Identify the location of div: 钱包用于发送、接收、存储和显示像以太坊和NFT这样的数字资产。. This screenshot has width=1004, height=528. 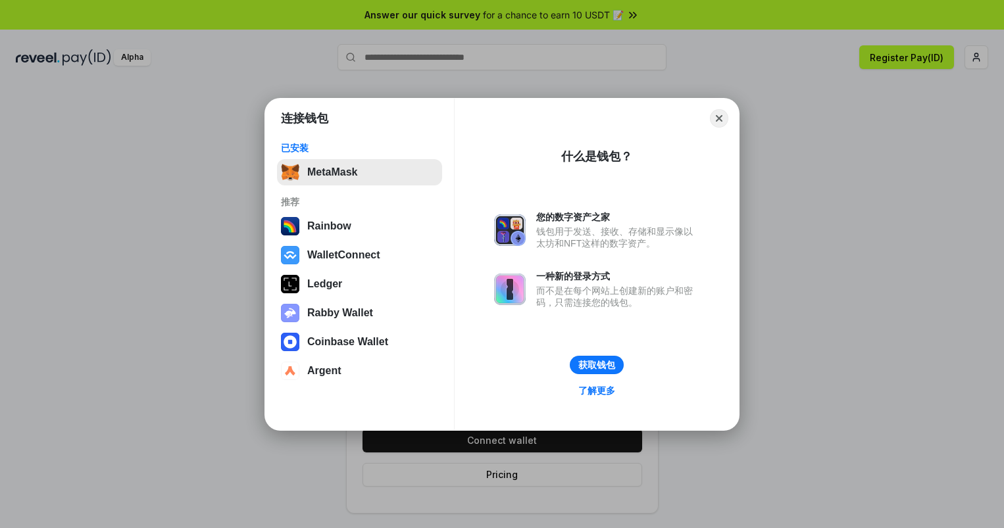
(618, 238).